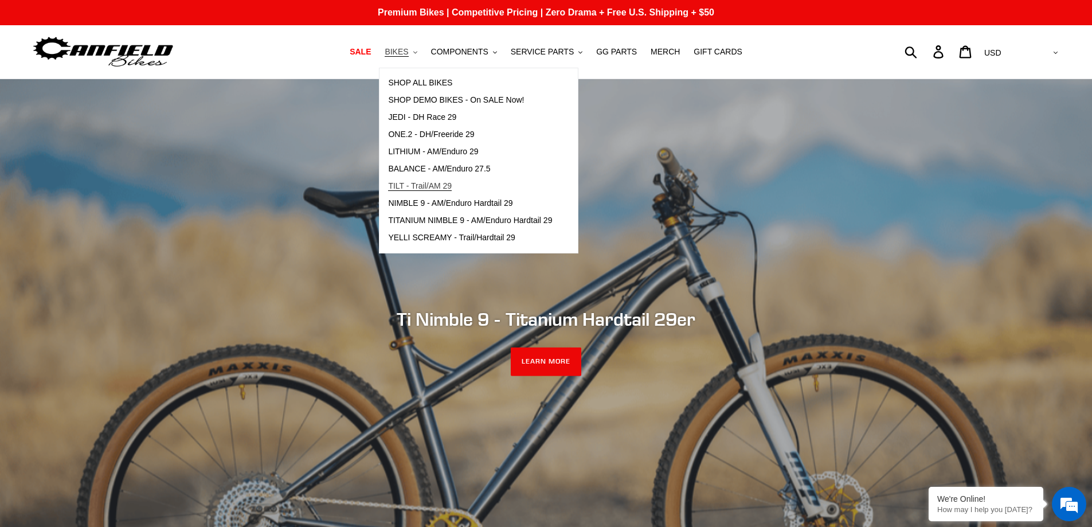 The width and height of the screenshot is (1092, 527). I want to click on span: ONE.2 - DH/Freeride 29, so click(431, 134).